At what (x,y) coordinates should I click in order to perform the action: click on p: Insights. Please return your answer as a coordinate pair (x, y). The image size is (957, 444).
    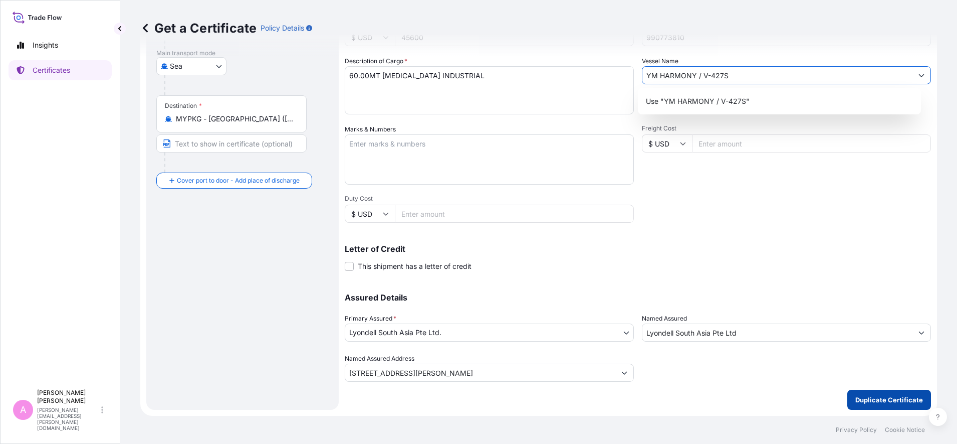
    Looking at the image, I should click on (45, 45).